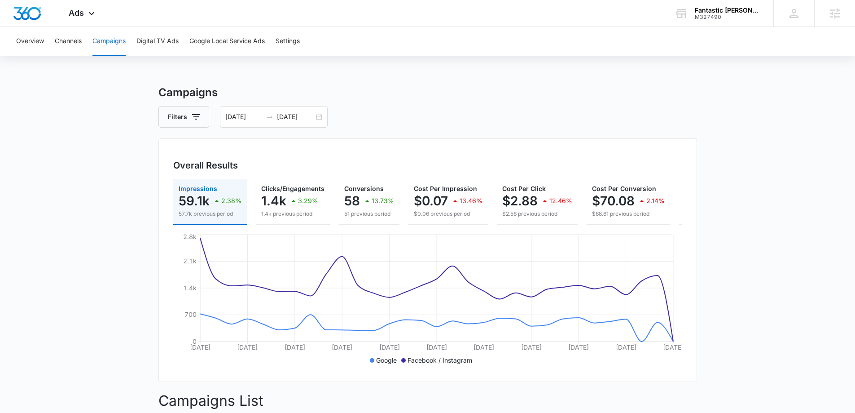  Describe the element at coordinates (231, 201) in the screenshot. I see `p: 2.38%` at that location.